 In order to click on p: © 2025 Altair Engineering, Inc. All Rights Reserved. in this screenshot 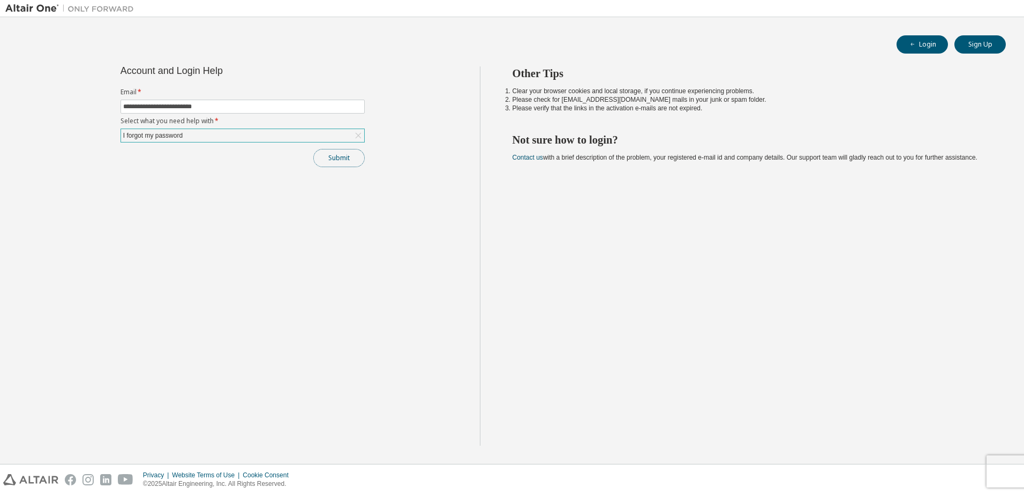, I will do `click(219, 484)`.